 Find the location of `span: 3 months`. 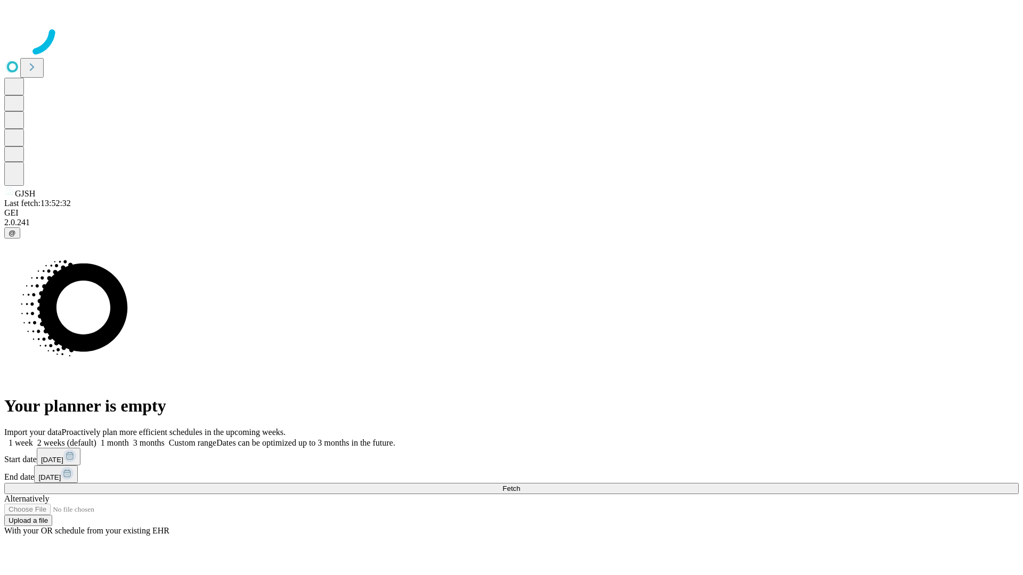

span: 3 months is located at coordinates (149, 443).